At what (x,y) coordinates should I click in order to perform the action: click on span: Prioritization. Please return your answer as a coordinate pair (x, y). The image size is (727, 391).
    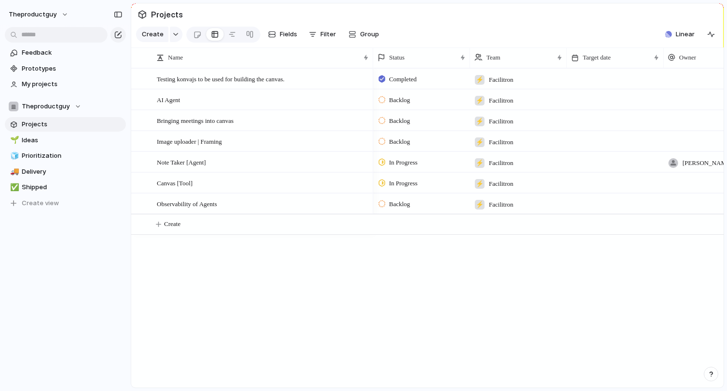
    Looking at the image, I should click on (72, 156).